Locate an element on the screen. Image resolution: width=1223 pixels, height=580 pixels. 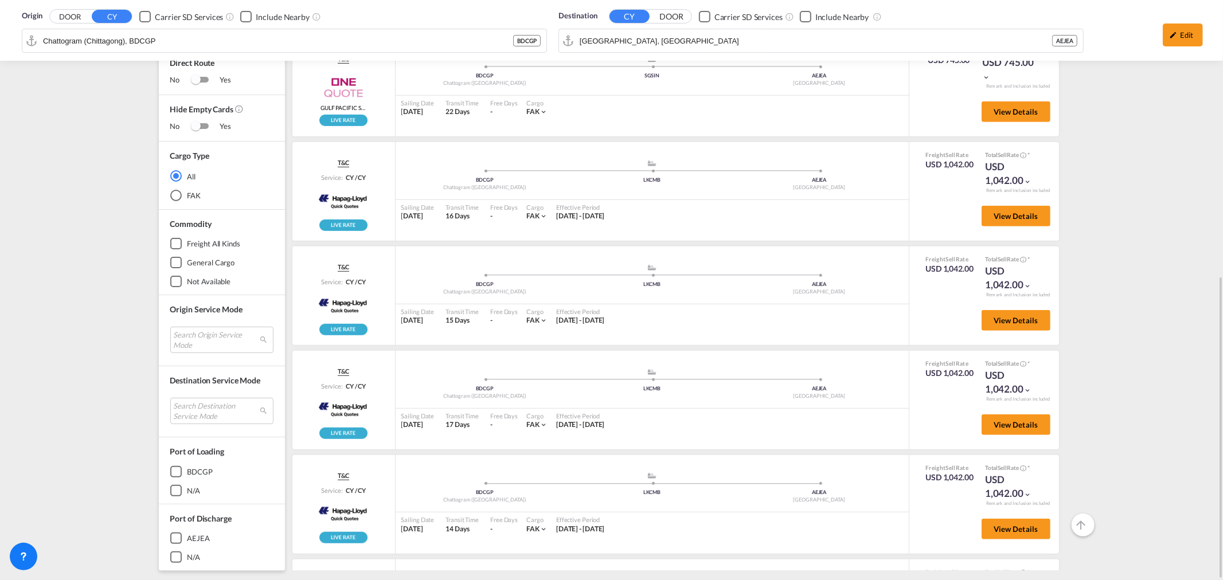
div: not available is located at coordinates (209, 282).